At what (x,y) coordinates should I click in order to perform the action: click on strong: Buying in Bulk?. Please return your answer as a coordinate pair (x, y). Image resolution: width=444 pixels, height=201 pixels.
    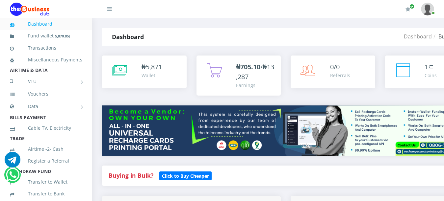
    Looking at the image, I should click on (131, 176).